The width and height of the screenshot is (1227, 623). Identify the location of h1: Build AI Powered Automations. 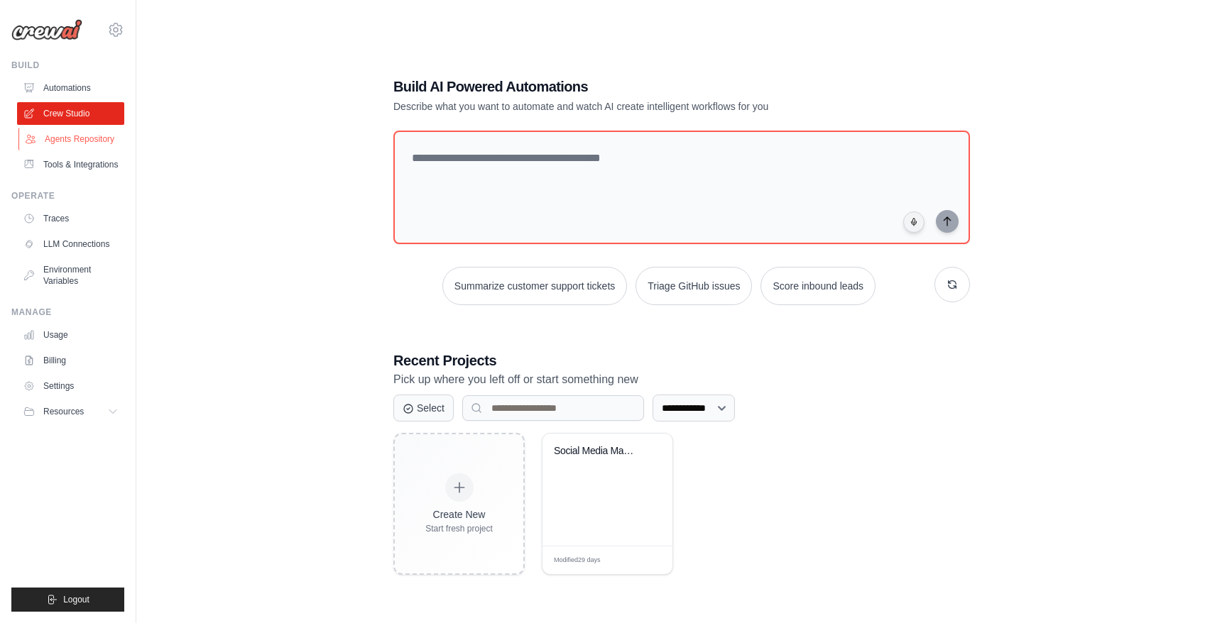
(632, 87).